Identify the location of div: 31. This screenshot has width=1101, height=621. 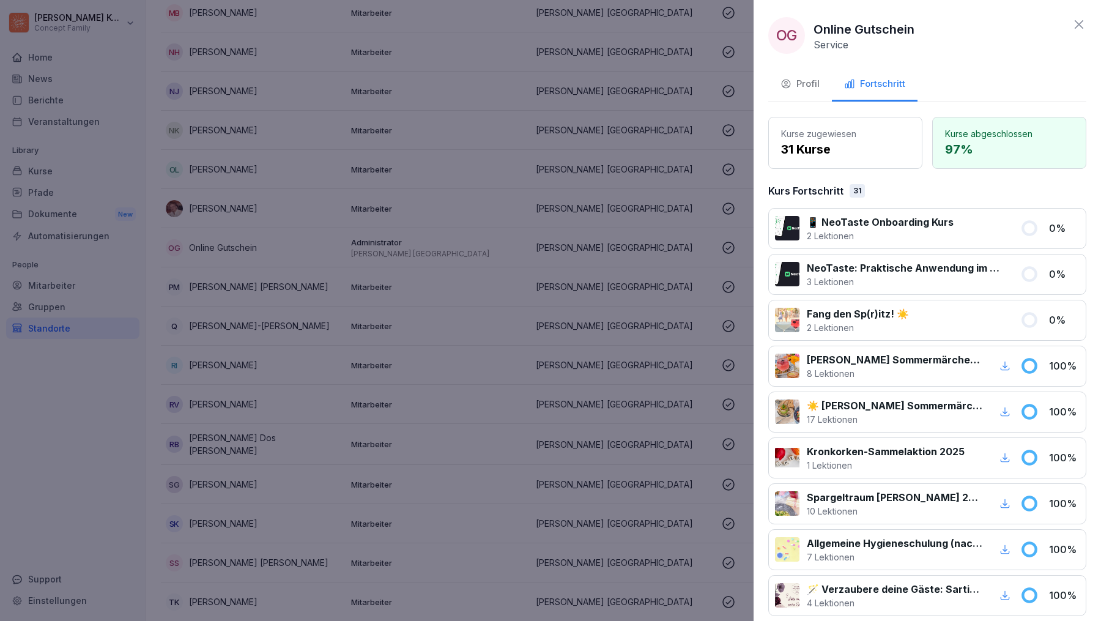
(857, 191).